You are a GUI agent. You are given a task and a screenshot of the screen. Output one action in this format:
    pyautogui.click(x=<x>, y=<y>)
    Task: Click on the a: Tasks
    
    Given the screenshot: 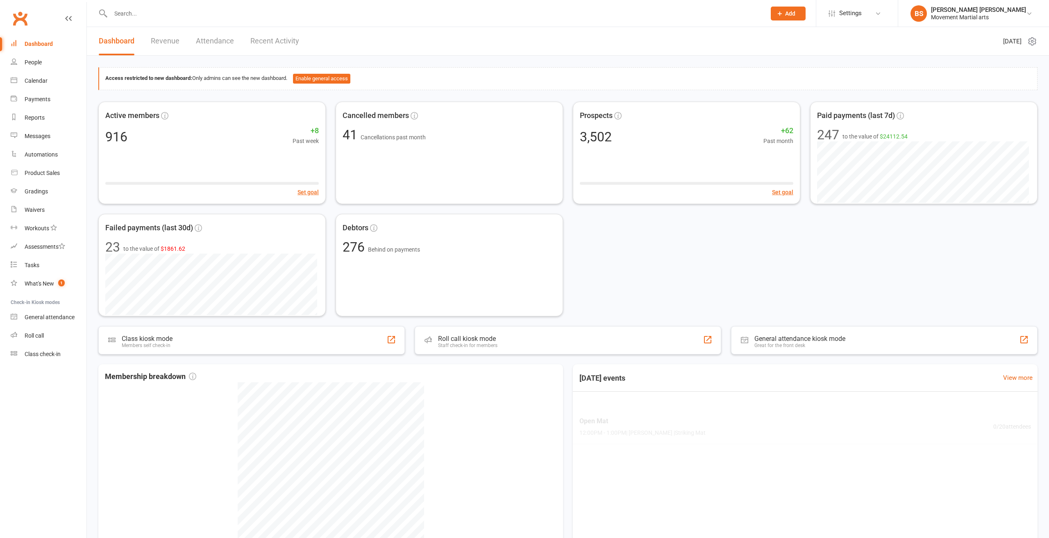 What is the action you would take?
    pyautogui.click(x=48, y=265)
    